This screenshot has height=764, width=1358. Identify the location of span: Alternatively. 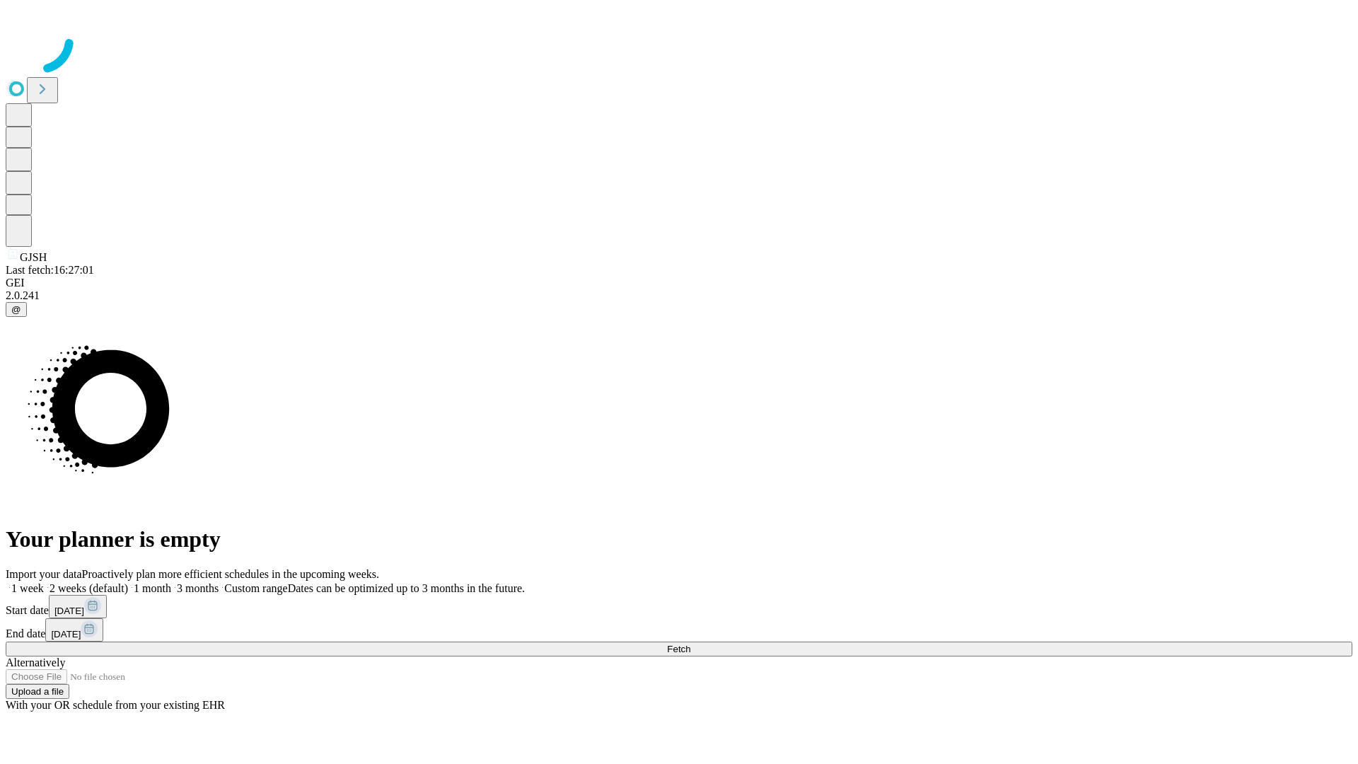
(35, 662).